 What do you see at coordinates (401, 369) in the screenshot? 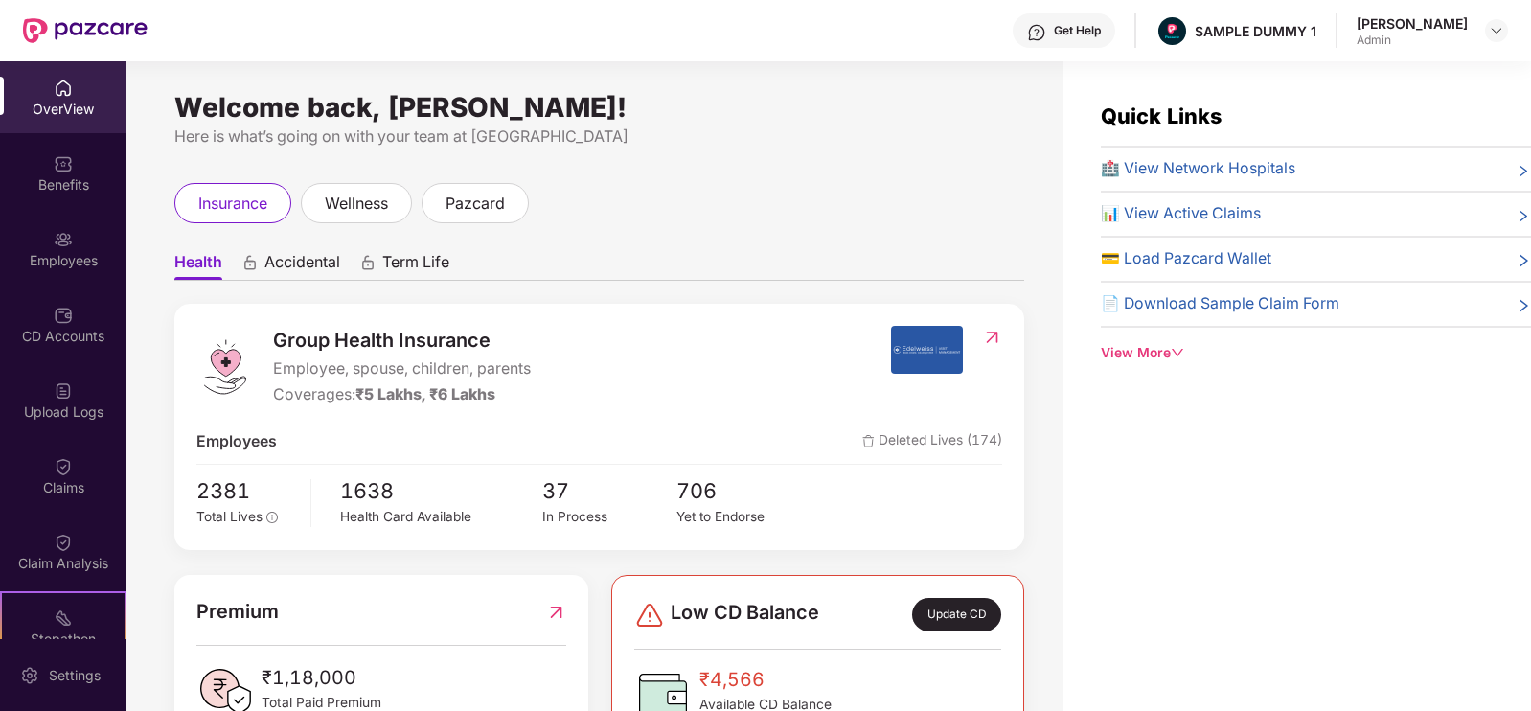
I see `span: Employee, spouse, children, parents` at bounding box center [401, 369].